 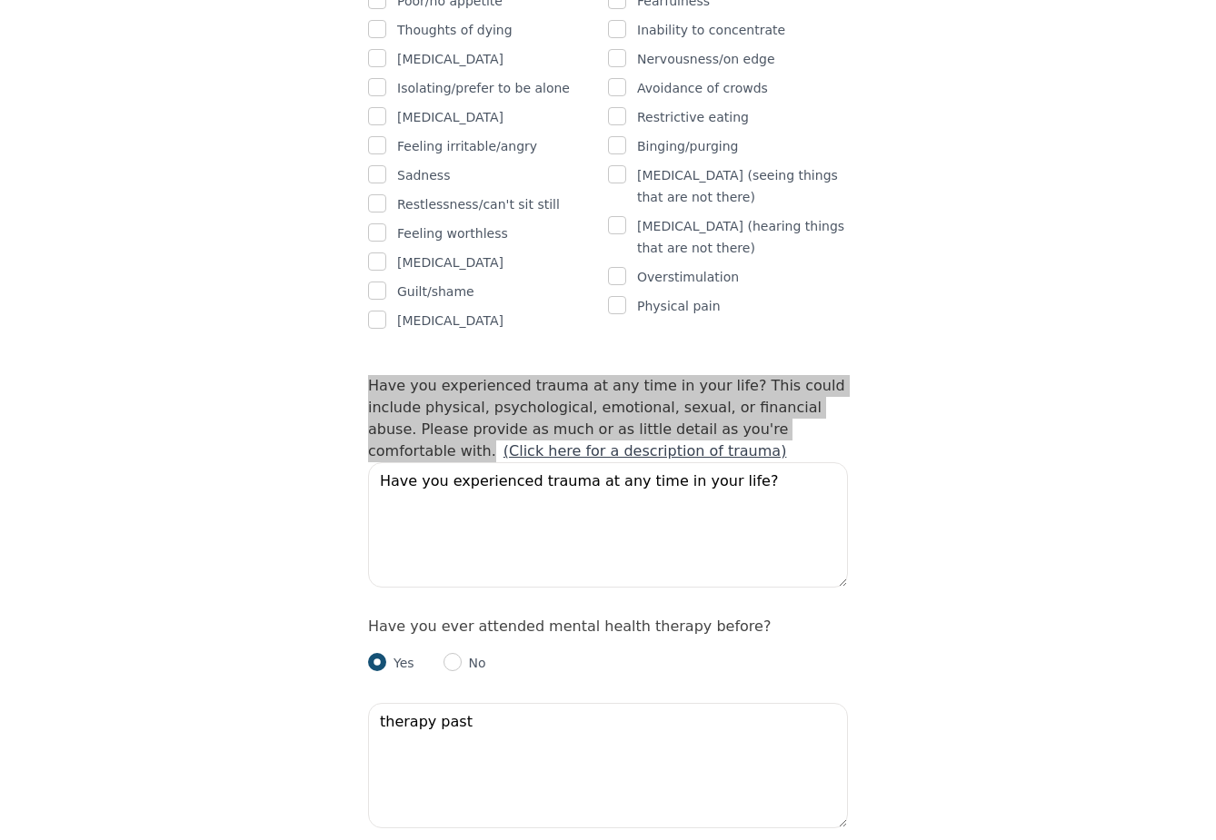 What do you see at coordinates (435, 292) in the screenshot?
I see `p: Guilt/shame` at bounding box center [435, 292].